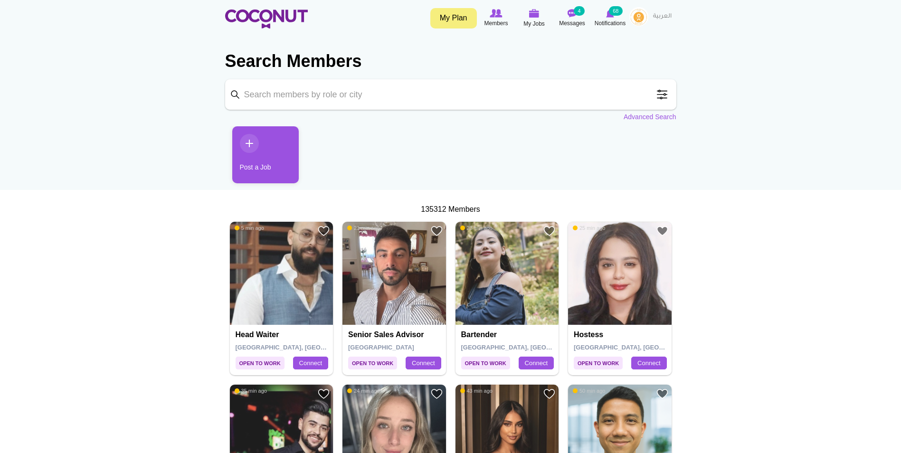 The width and height of the screenshot is (901, 453). I want to click on a: Advanced Search, so click(650, 117).